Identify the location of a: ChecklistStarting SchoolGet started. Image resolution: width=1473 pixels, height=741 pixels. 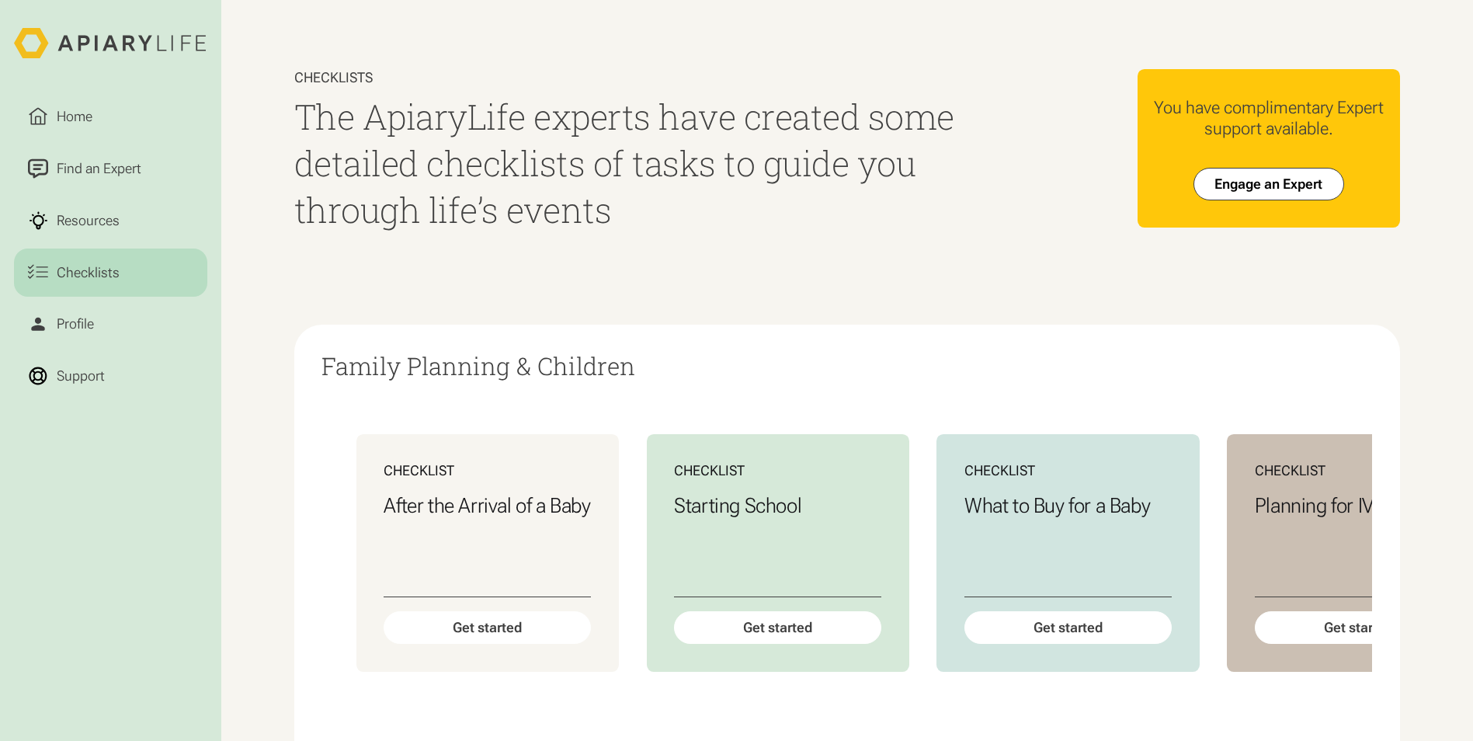
(778, 552).